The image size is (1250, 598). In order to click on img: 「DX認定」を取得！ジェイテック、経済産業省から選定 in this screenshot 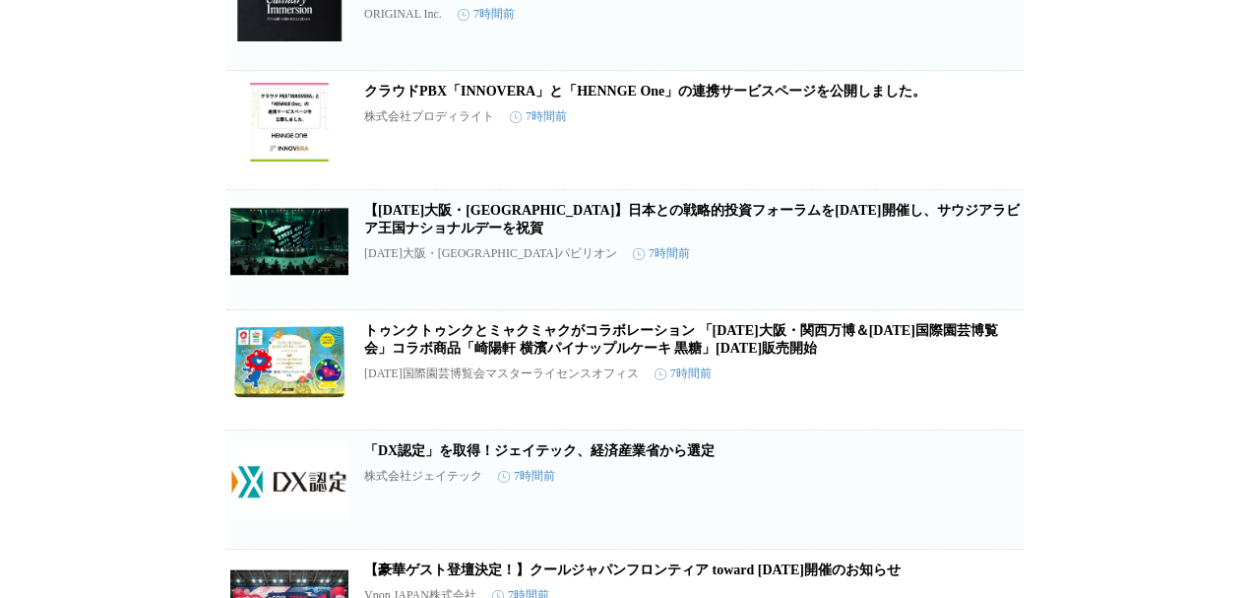, I will do `click(289, 481)`.